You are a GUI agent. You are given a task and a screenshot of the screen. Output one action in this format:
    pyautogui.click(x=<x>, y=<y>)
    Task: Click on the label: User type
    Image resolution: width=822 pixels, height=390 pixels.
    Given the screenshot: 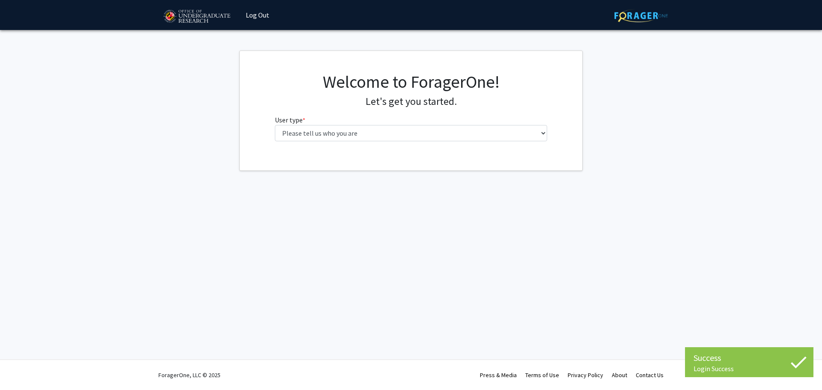 What is the action you would take?
    pyautogui.click(x=290, y=120)
    